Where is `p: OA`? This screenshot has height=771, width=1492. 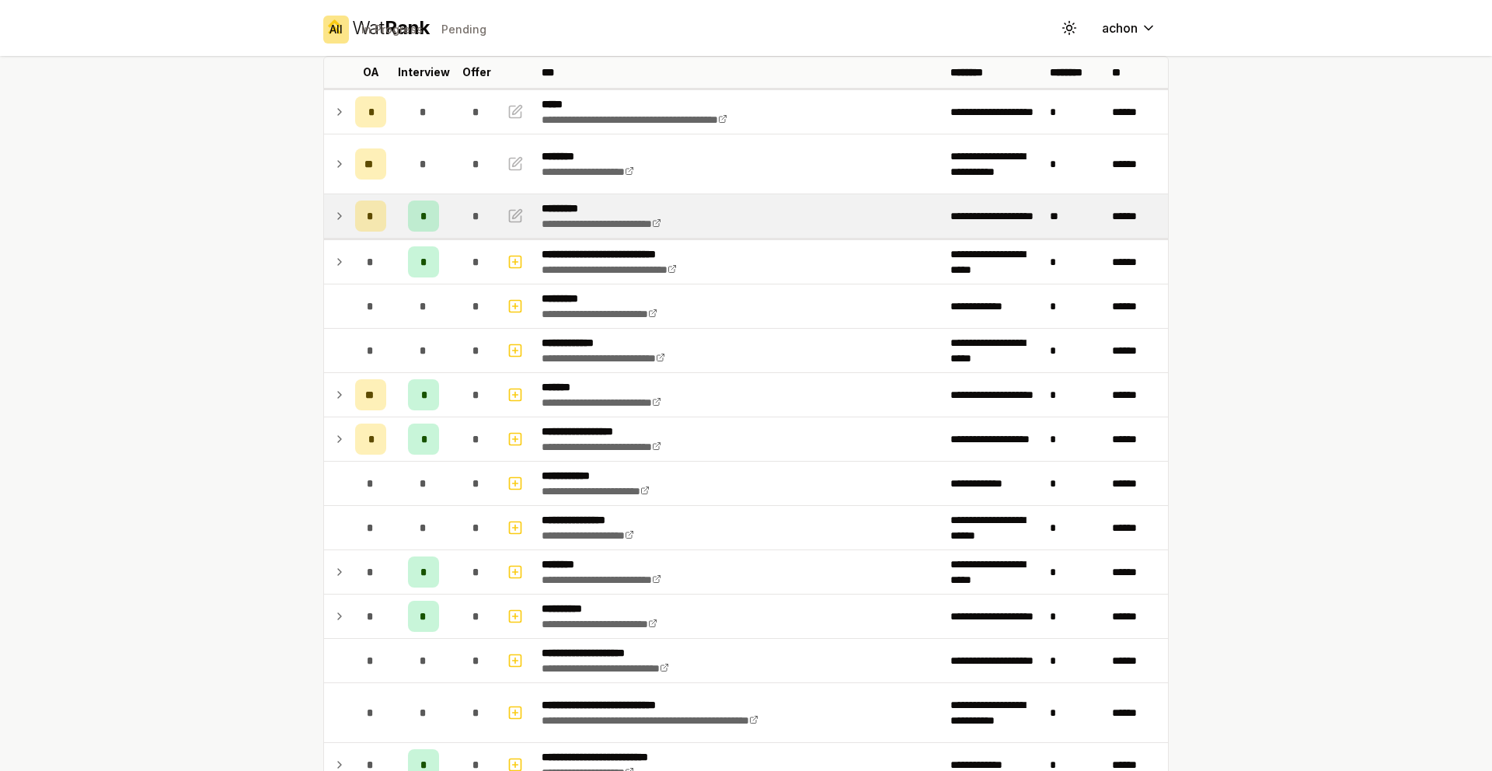
p: OA is located at coordinates (371, 72).